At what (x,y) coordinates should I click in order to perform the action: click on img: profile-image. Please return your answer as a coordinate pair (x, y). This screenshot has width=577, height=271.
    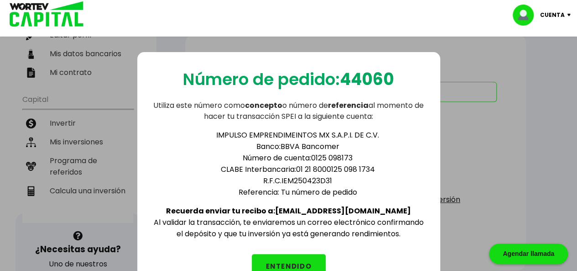
    Looking at the image, I should click on (527, 15).